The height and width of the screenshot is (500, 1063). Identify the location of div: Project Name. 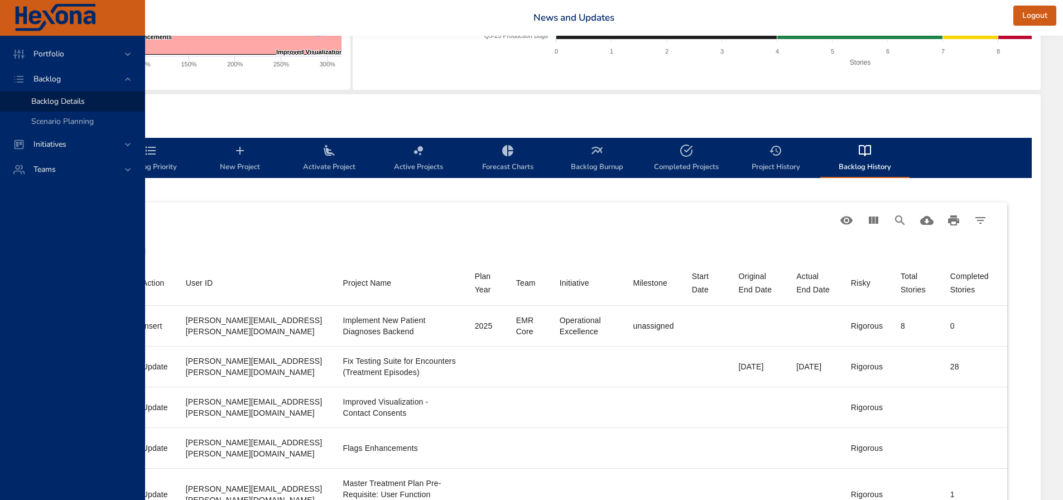
(367, 283).